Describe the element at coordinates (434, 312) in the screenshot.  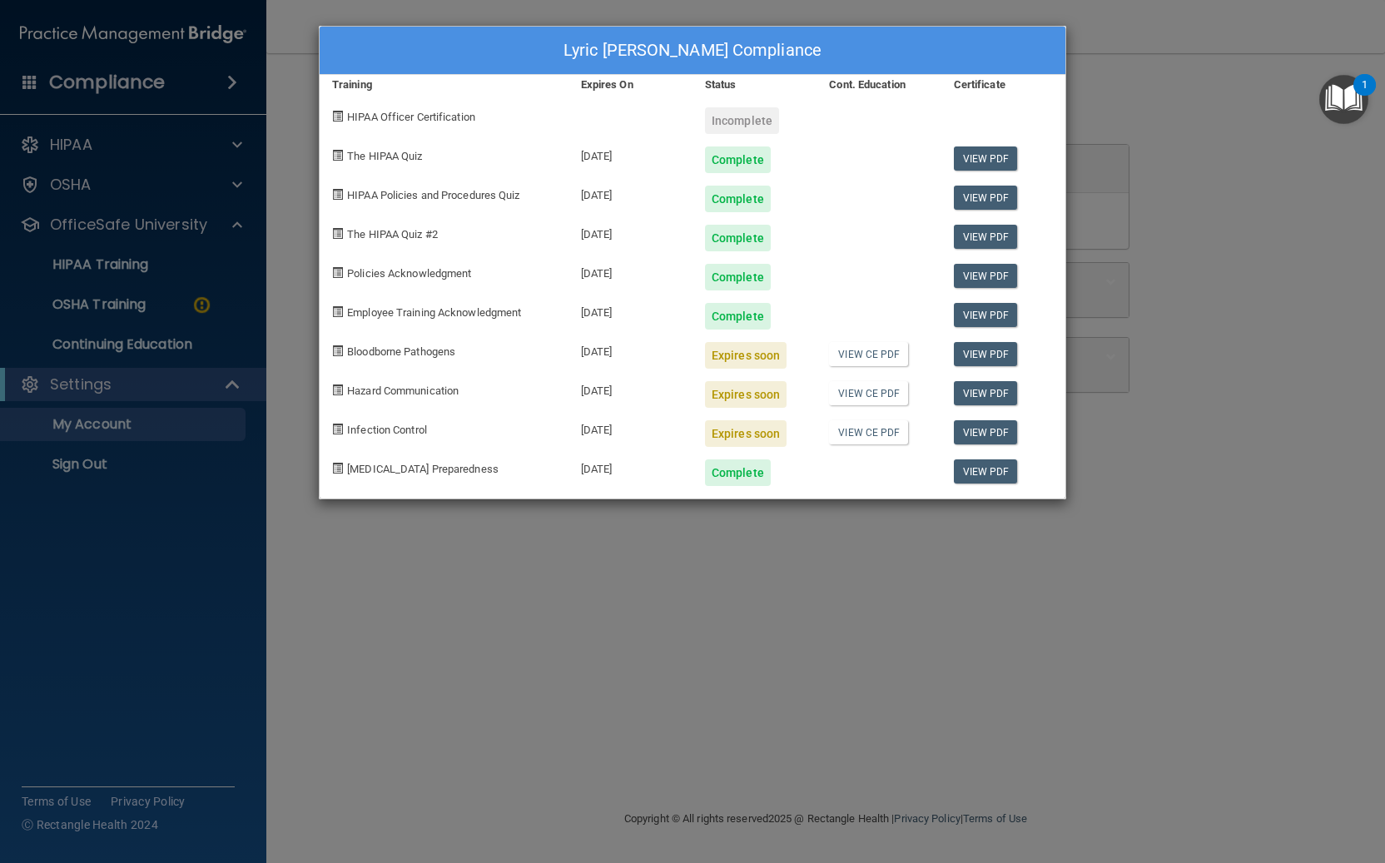
I see `span: Employee Training Acknowledgment` at that location.